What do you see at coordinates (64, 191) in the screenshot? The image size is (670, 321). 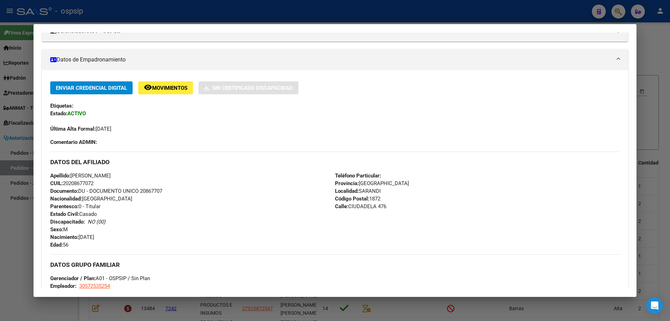 I see `strong: Documento:` at bounding box center [64, 191].